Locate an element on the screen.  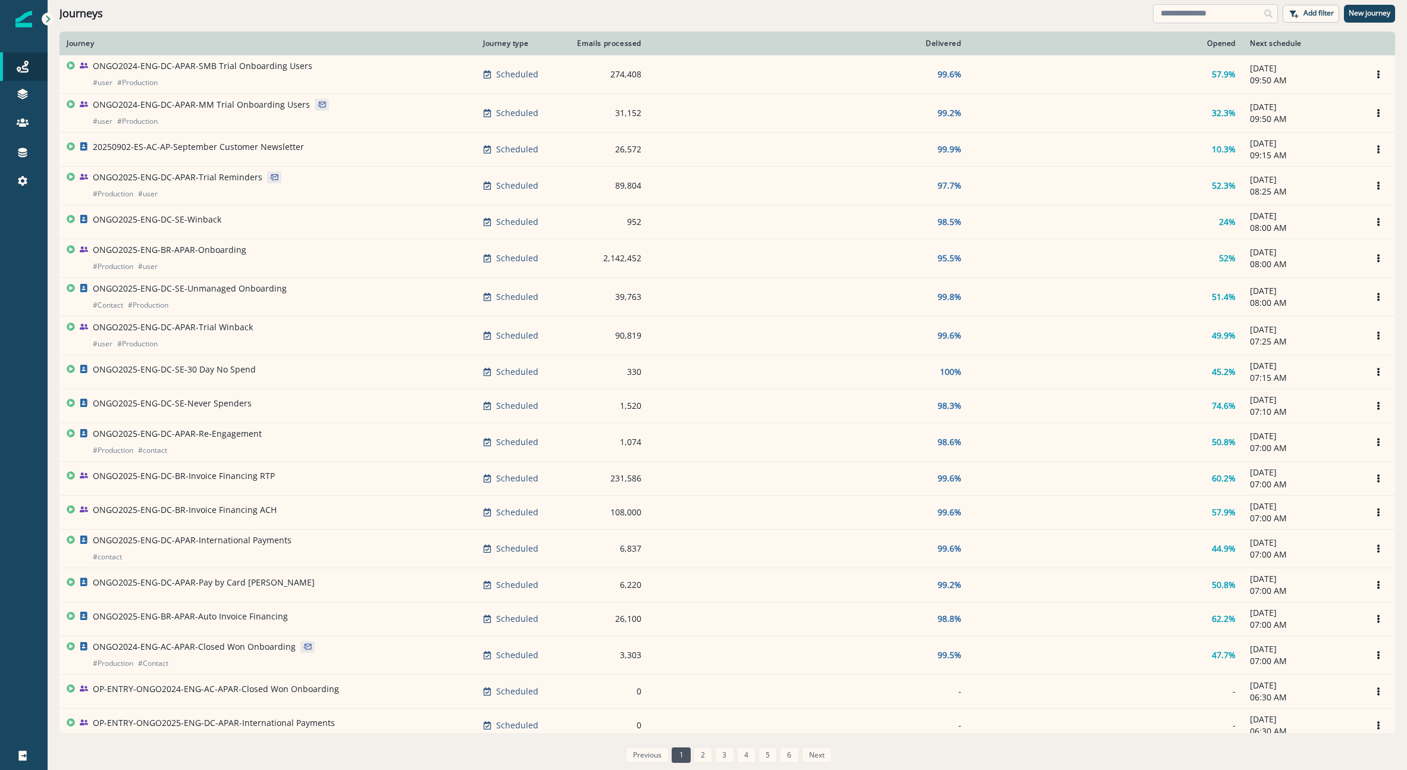
p: 57.9% is located at coordinates (1223, 512).